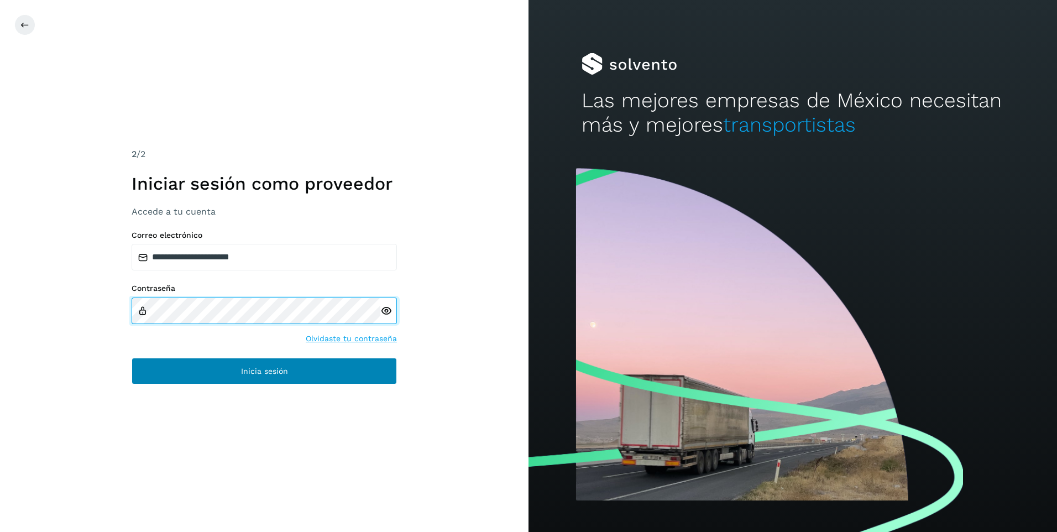 The width and height of the screenshot is (1057, 532). I want to click on span: 2, so click(134, 154).